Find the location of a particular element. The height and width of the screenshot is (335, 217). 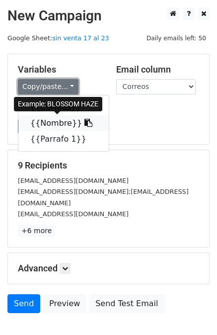

a: {{Parrafo 1}} is located at coordinates (64, 139).